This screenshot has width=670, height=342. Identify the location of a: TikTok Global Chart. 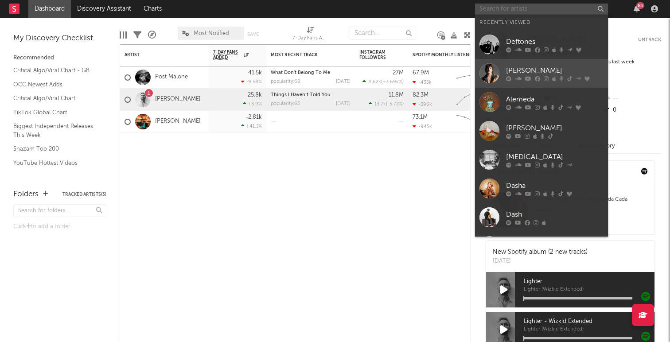
(55, 113).